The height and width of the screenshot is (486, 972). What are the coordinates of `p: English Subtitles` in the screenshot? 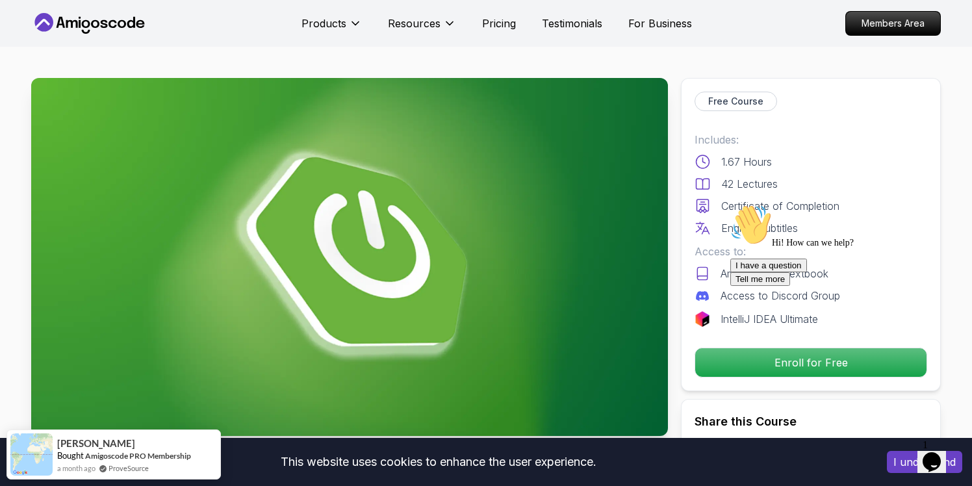 It's located at (760, 228).